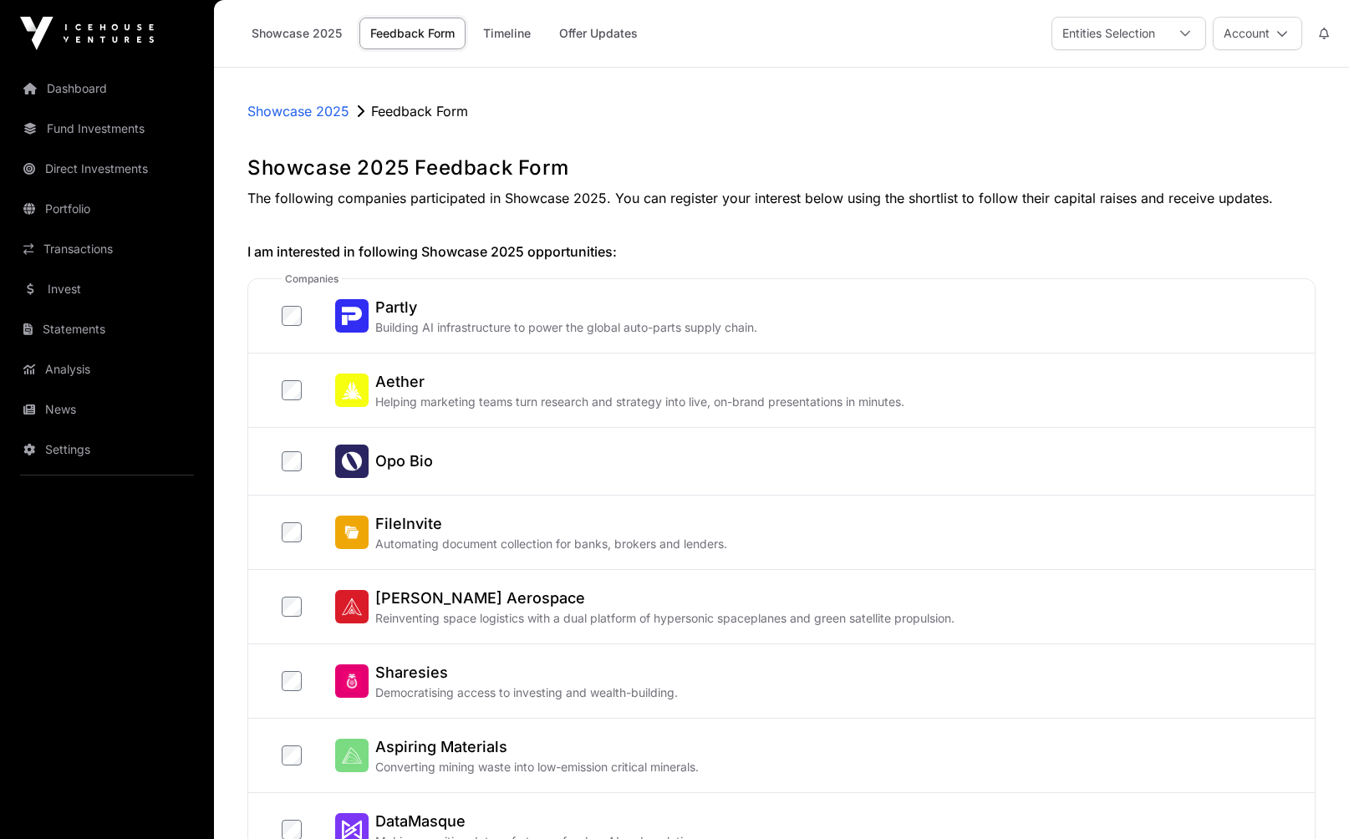  Describe the element at coordinates (107, 409) in the screenshot. I see `a: News` at that location.